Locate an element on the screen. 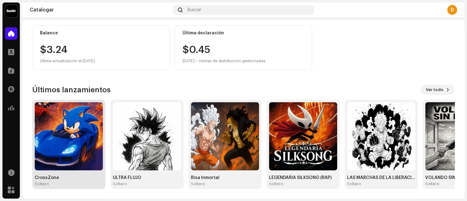  font: Ver todo is located at coordinates (434, 89).